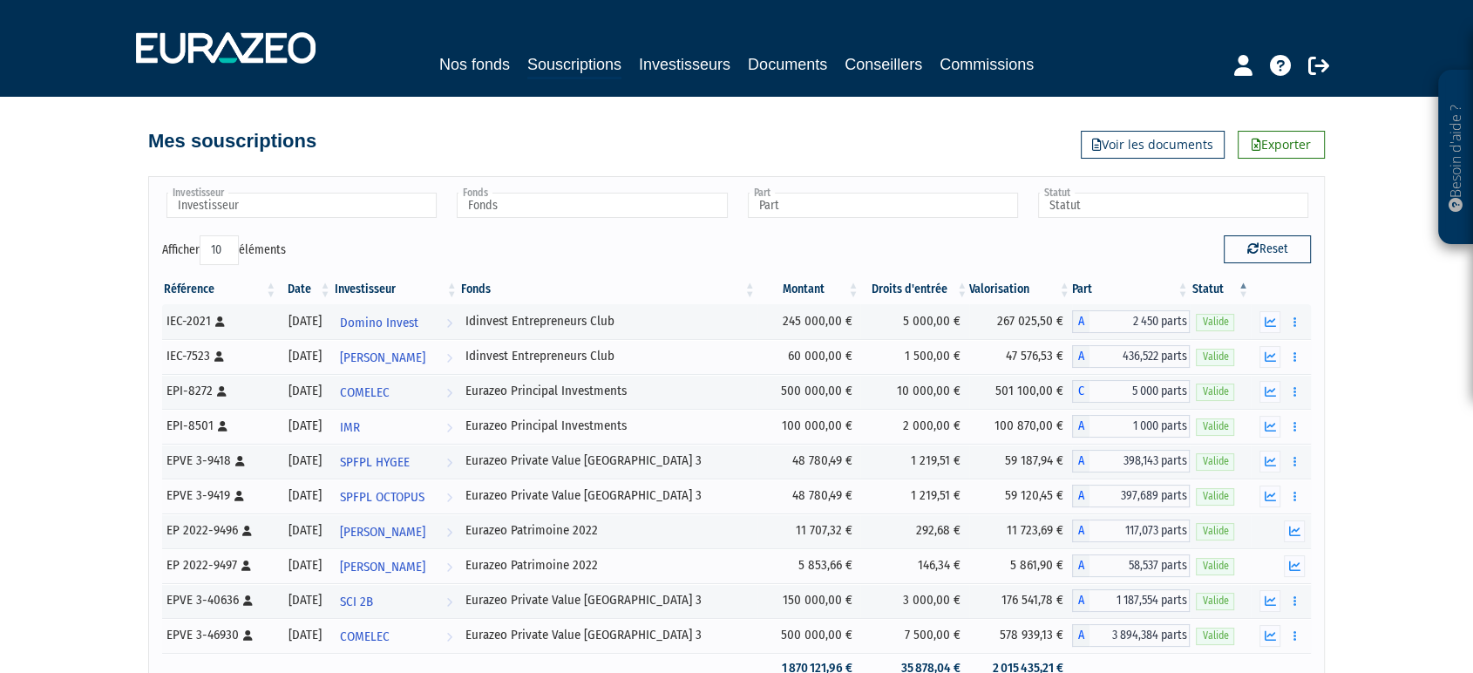 The width and height of the screenshot is (1473, 673). What do you see at coordinates (1140, 391) in the screenshot?
I see `span: 5 000 parts` at bounding box center [1140, 391].